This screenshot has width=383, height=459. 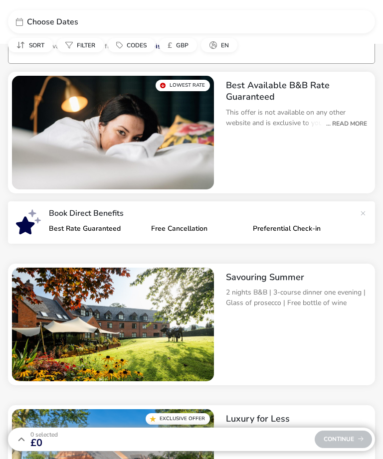 I want to click on p: 2 nights B&B | 3-course dinner one evening | Glass of prosecco | Free bottle of wine, so click(x=296, y=297).